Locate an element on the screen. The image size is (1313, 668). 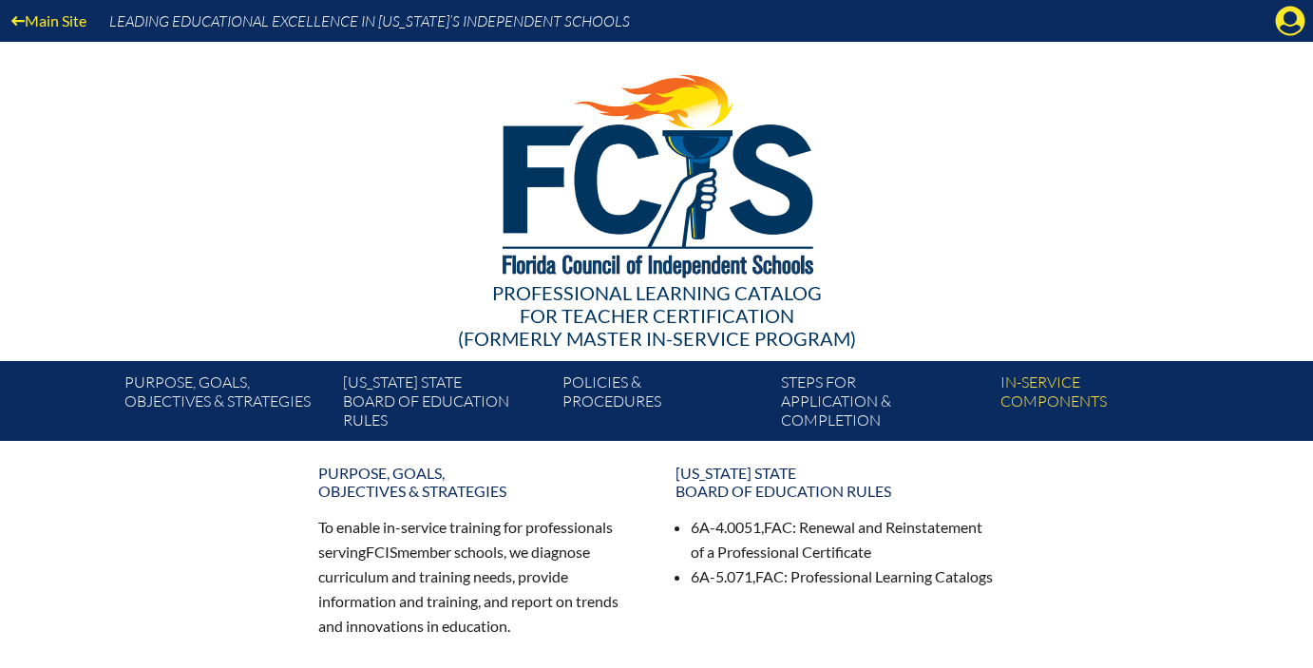
li: 6A-5.071, : Professional Learning Catalogs is located at coordinates (842, 576).